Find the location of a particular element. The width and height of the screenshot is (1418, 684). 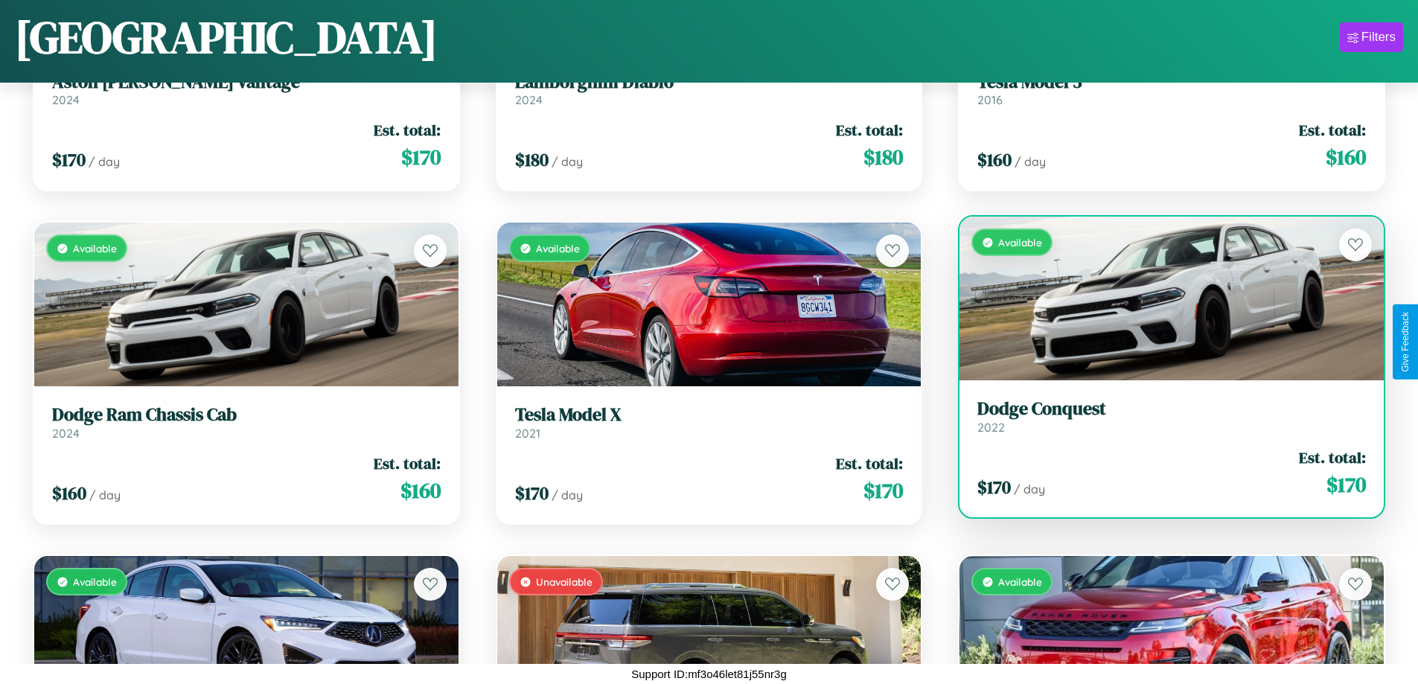

p: Support ID: mf3o46let81j55nr3g is located at coordinates (709, 674).